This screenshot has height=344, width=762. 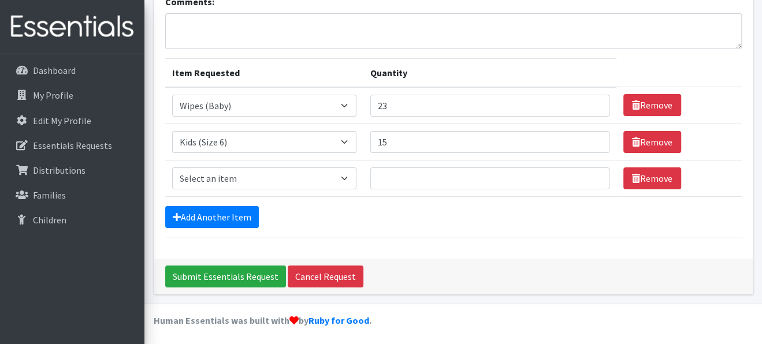 What do you see at coordinates (72, 146) in the screenshot?
I see `p: Essentials Requests` at bounding box center [72, 146].